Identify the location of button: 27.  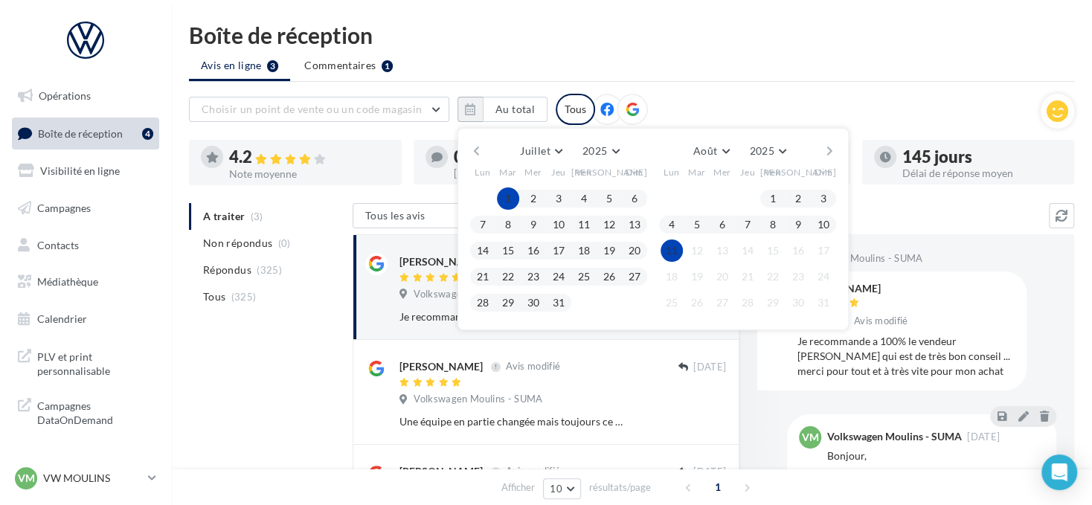
(634, 277).